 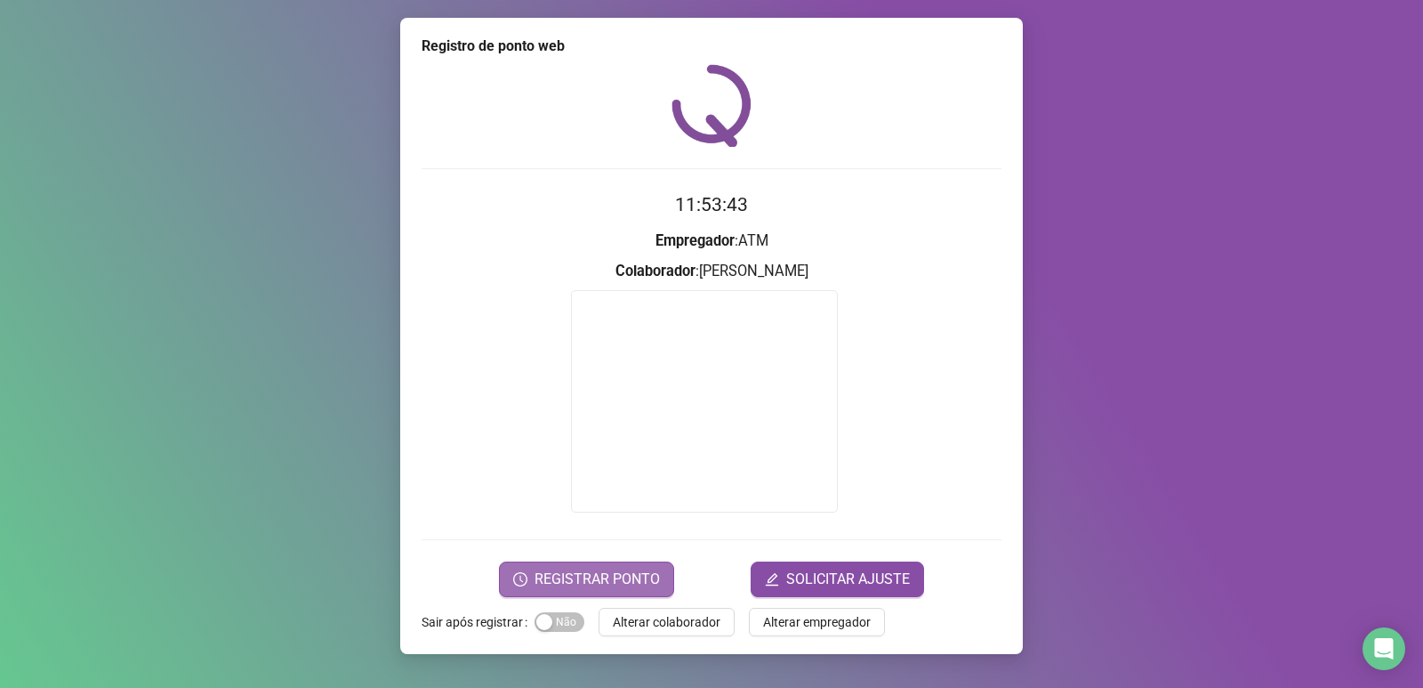 What do you see at coordinates (712, 241) in the screenshot?
I see `h3: : ATM` at bounding box center [712, 241].